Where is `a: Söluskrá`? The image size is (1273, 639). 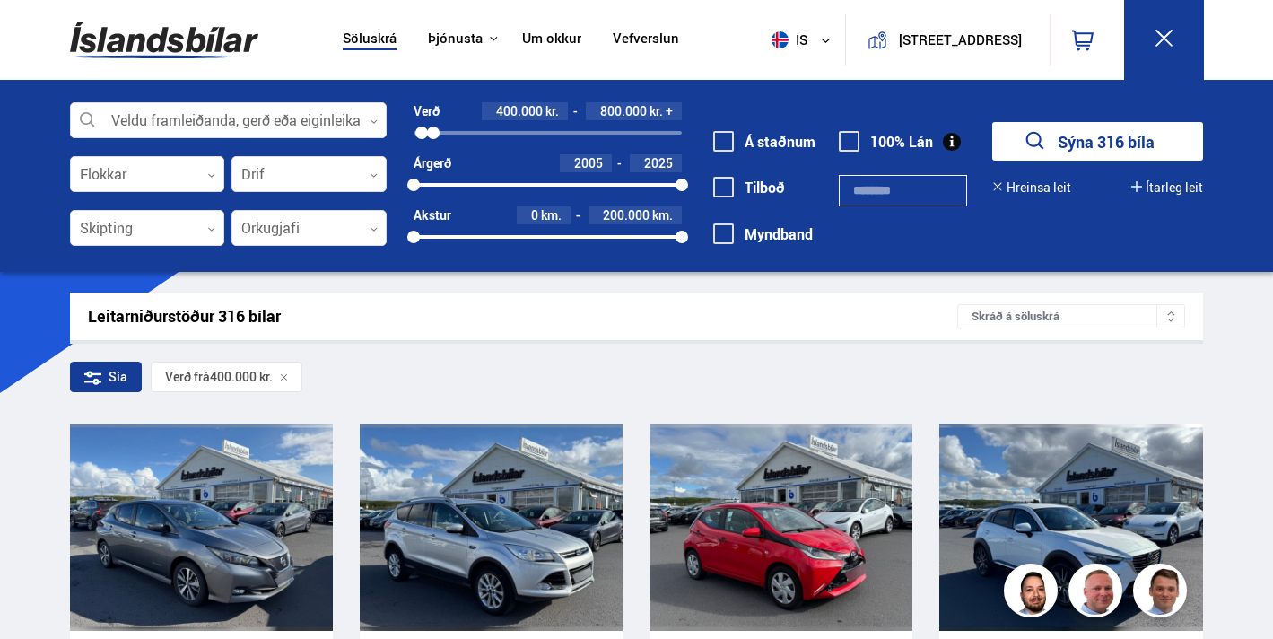 a: Söluskrá is located at coordinates (370, 39).